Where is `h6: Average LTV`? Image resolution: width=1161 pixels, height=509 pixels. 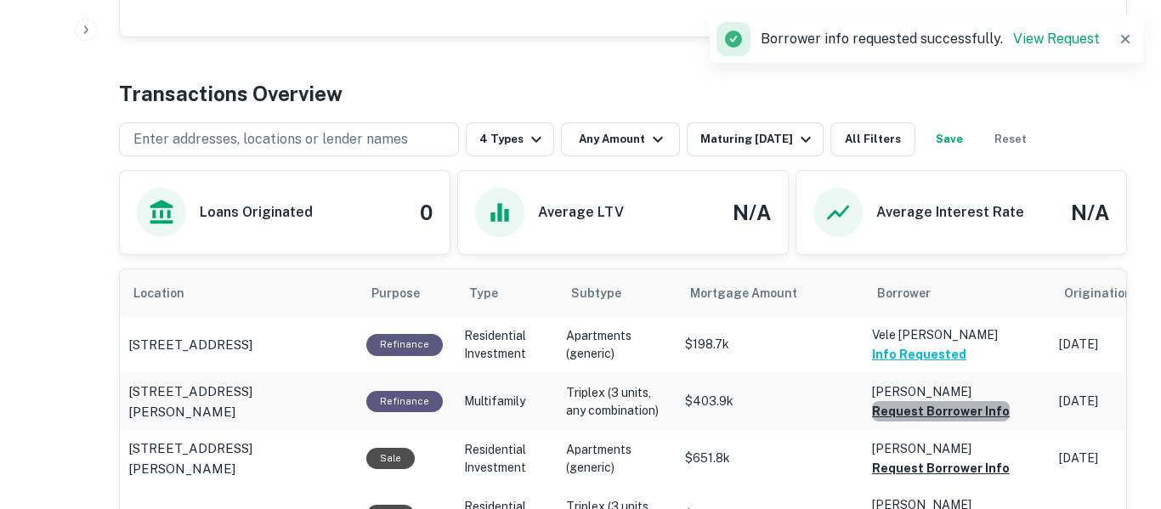 h6: Average LTV is located at coordinates (580, 212).